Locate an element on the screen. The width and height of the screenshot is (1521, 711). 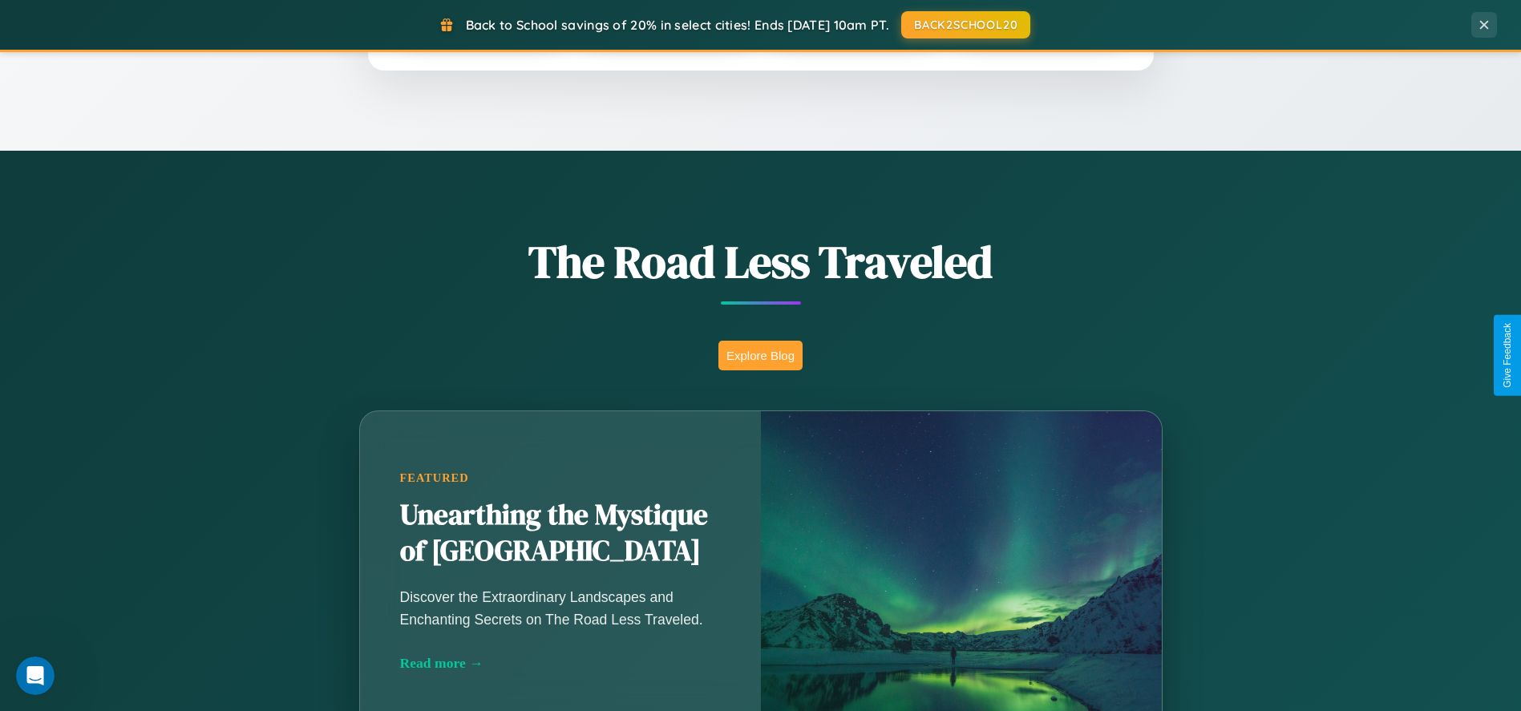
p: Discover the Extraordinary Landscapes and Enchanting Secrets on The Road Less Traveled. is located at coordinates (560, 609).